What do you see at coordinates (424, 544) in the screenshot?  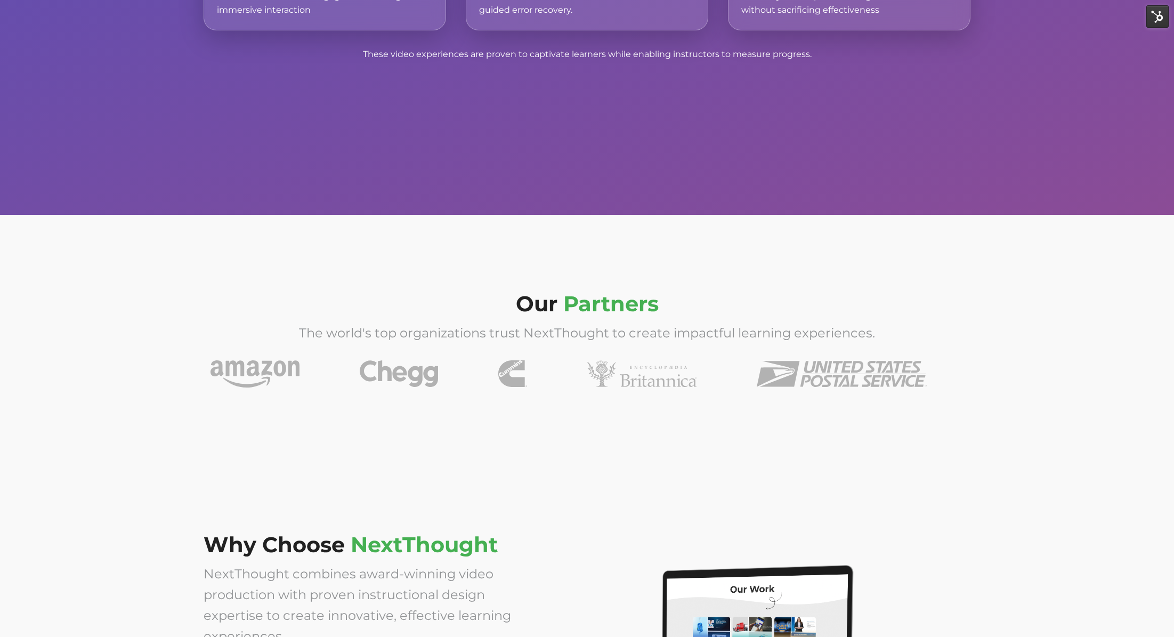 I see `span: NextThought` at bounding box center [424, 544].